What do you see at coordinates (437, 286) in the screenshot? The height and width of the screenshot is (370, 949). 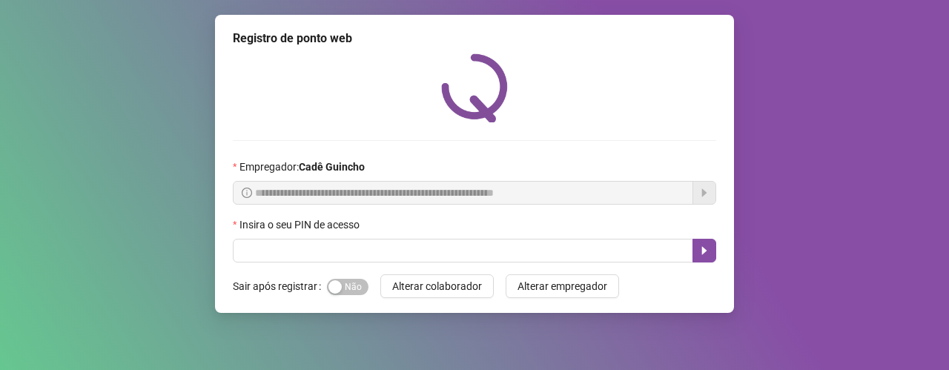 I see `button: Alterar colaborador` at bounding box center [437, 286].